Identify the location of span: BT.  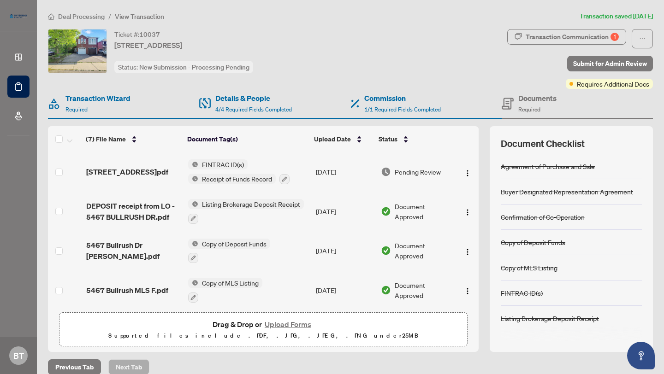
(18, 356).